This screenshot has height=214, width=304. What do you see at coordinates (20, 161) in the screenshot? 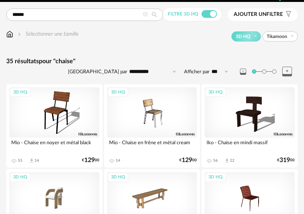
I see `div: 55` at bounding box center [20, 161].